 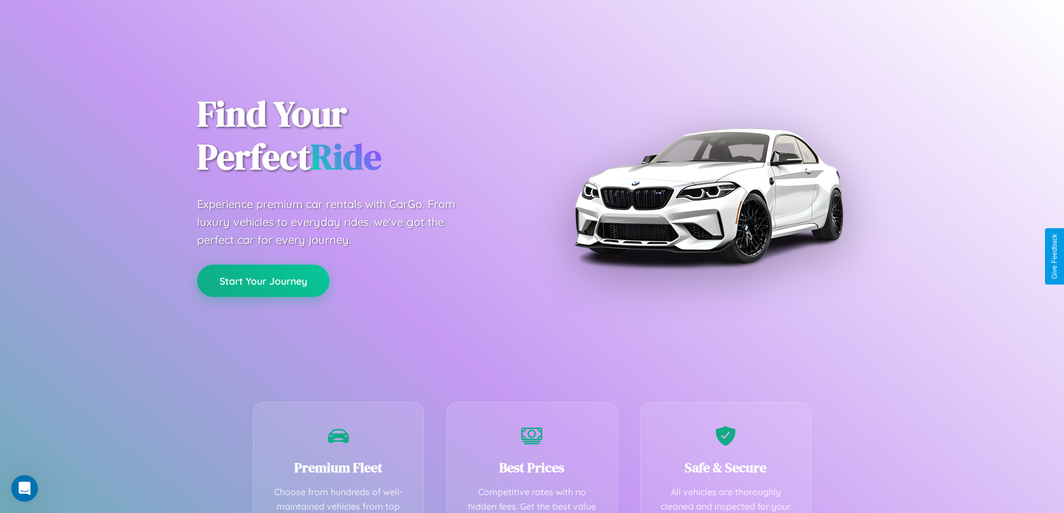 I want to click on span: Ride, so click(x=346, y=156).